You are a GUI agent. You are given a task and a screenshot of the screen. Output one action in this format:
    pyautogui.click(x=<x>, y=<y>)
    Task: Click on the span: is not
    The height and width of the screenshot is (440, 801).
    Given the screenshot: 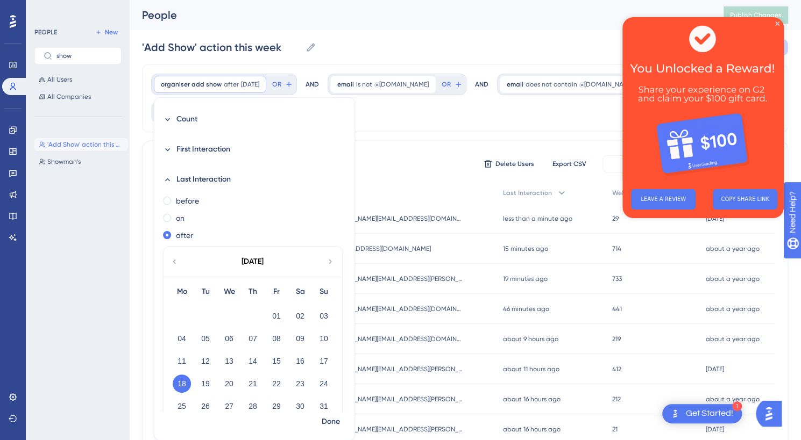 What is the action you would take?
    pyautogui.click(x=364, y=84)
    